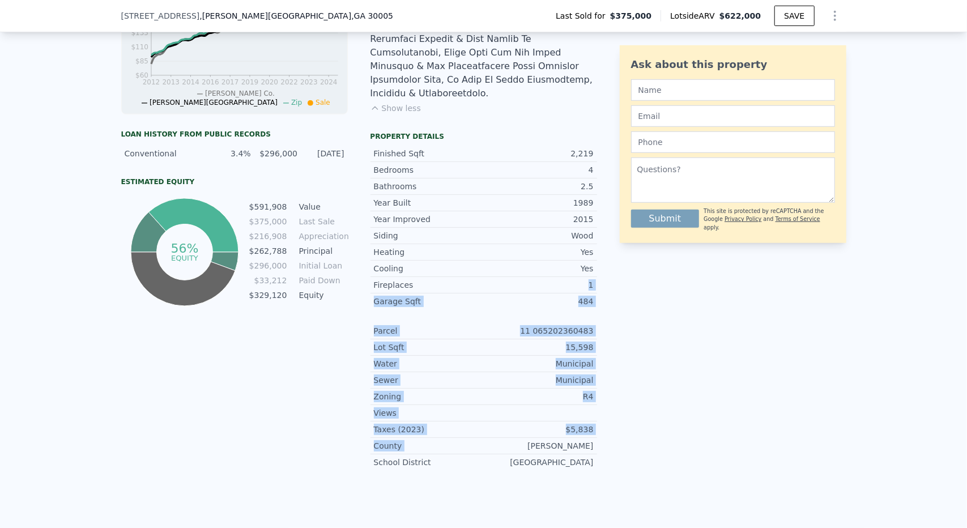  I want to click on div: Heating, so click(429, 252).